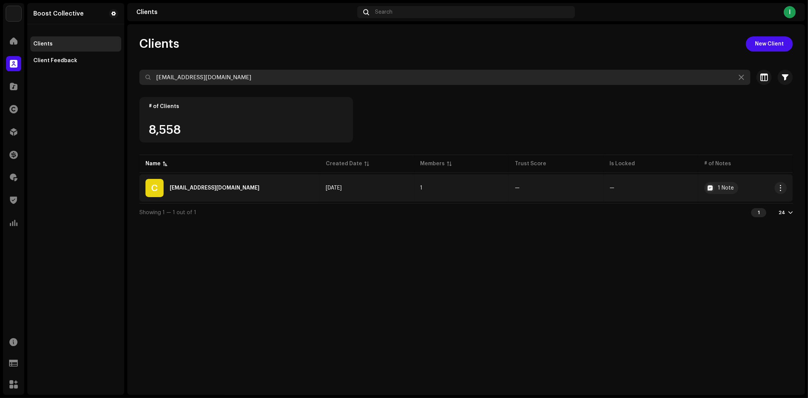 The width and height of the screenshot is (808, 398). Describe the element at coordinates (344, 164) in the screenshot. I see `div: Created Date` at that location.